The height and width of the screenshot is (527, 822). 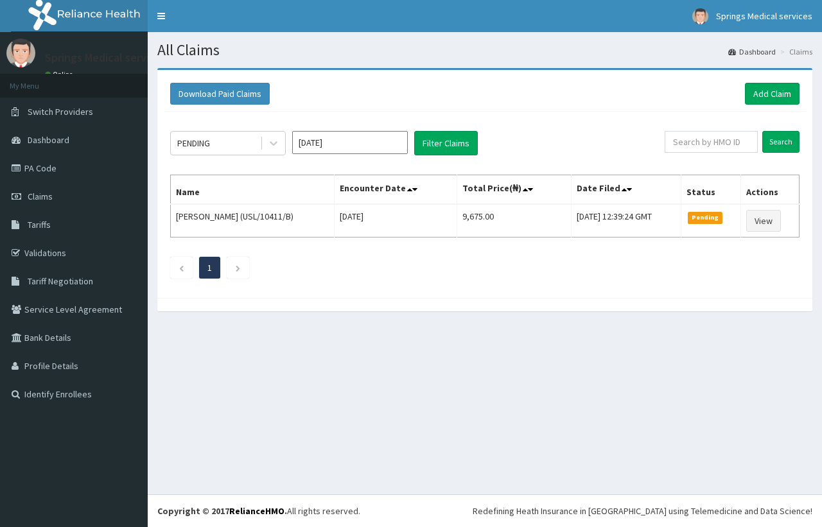 What do you see at coordinates (625, 190) in the screenshot?
I see `th: Date Filed` at bounding box center [625, 190].